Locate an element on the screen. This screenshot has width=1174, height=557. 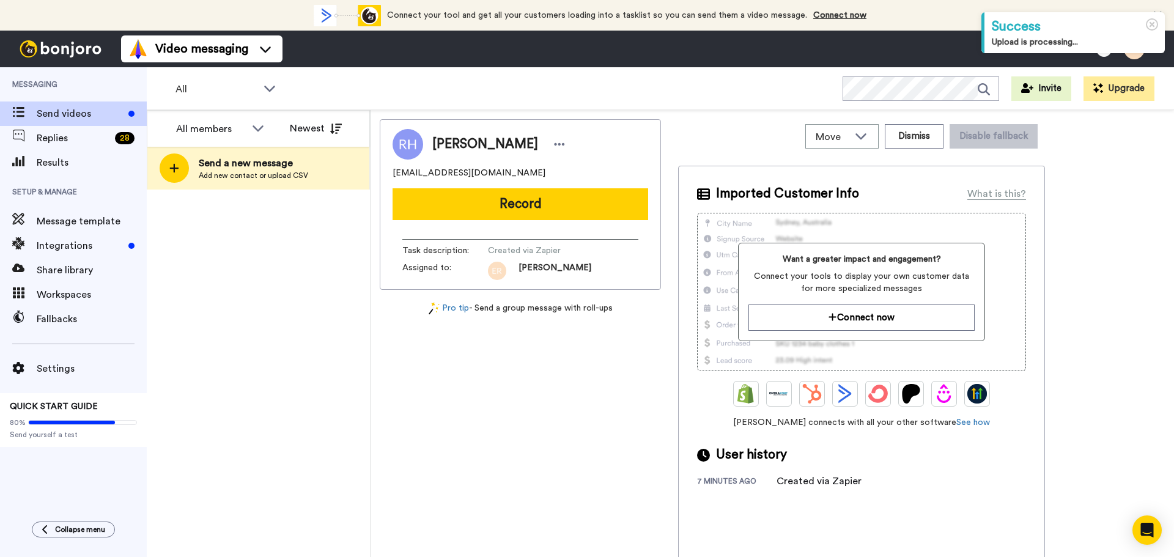
div: What is this? is located at coordinates (997, 194).